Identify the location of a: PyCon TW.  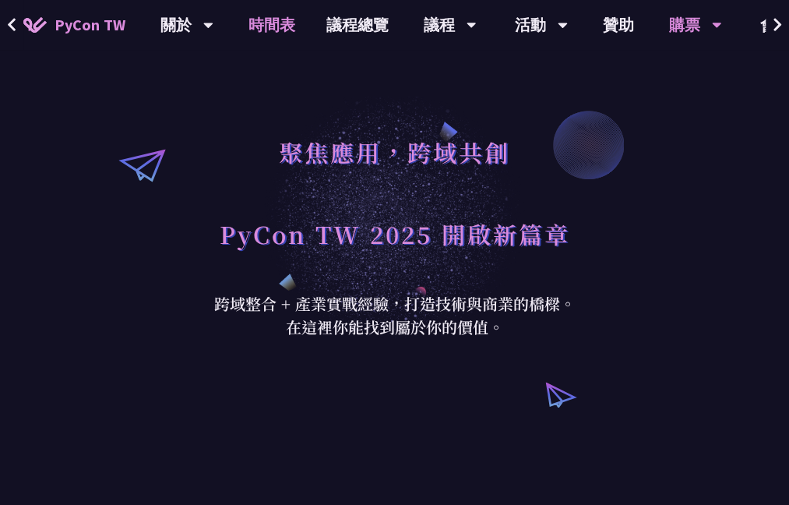
(74, 25).